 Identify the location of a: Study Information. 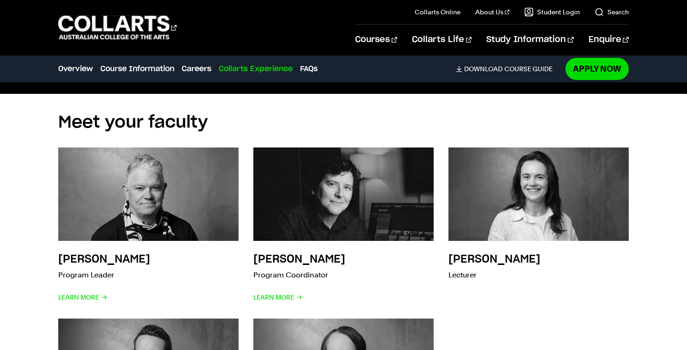
(530, 40).